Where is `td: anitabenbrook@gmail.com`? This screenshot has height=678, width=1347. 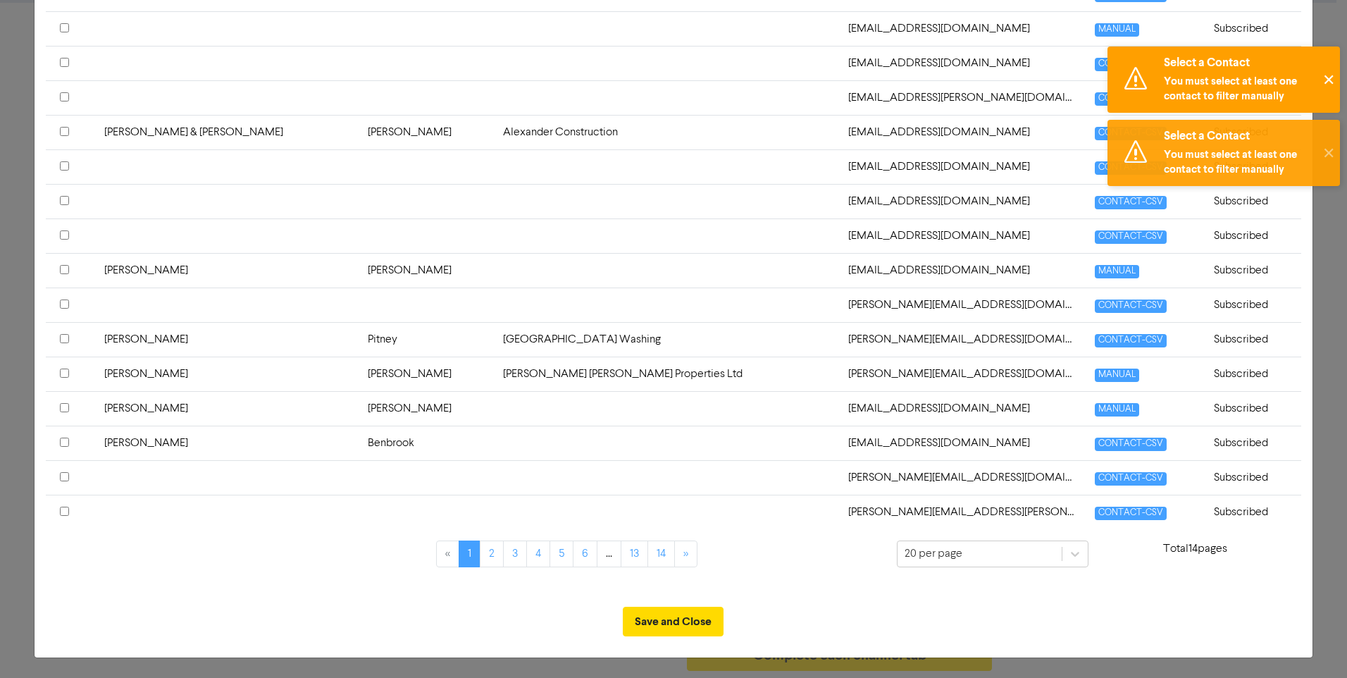 td: anitabenbrook@gmail.com is located at coordinates (963, 442).